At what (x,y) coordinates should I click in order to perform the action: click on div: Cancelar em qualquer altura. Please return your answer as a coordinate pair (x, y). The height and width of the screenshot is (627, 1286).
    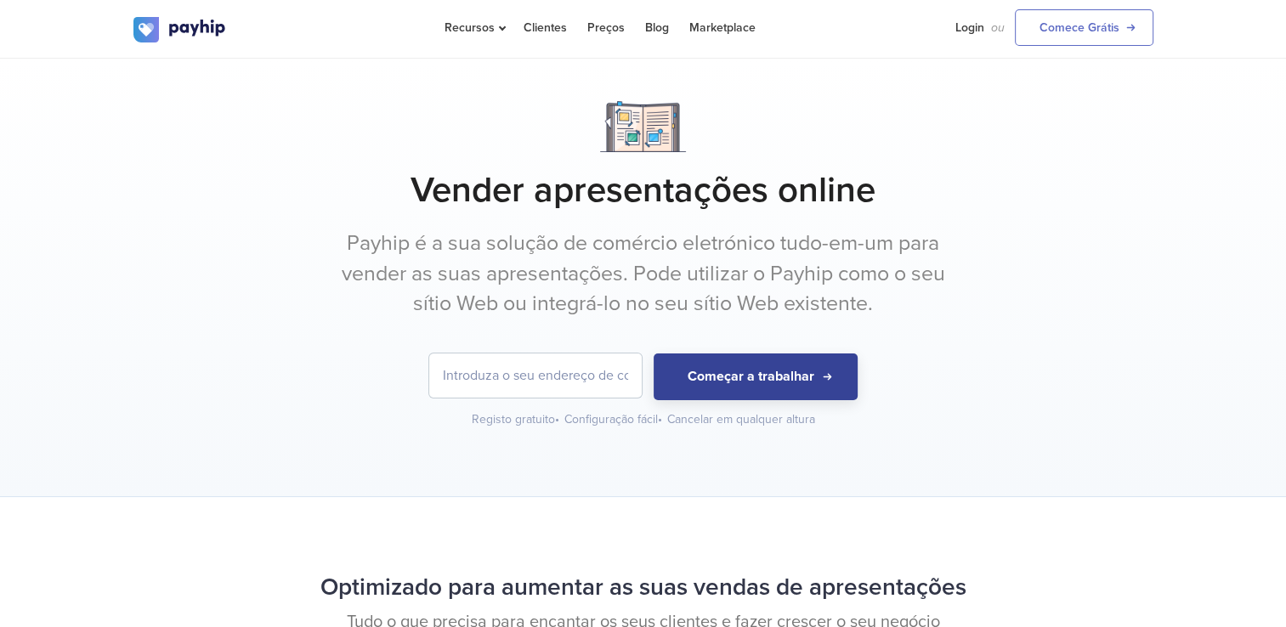
    Looking at the image, I should click on (741, 420).